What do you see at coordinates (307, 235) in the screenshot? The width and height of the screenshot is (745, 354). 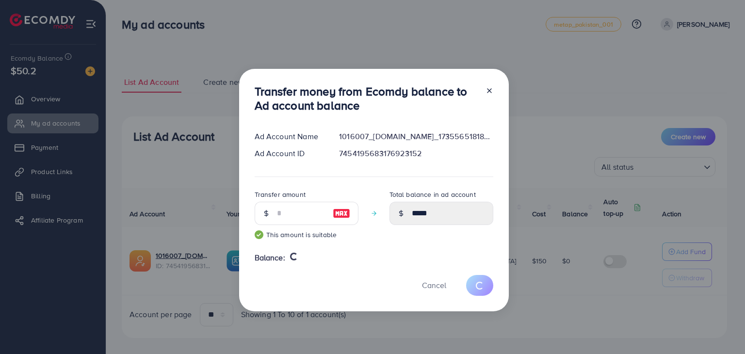 I see `small: This amount is suitable` at bounding box center [307, 235].